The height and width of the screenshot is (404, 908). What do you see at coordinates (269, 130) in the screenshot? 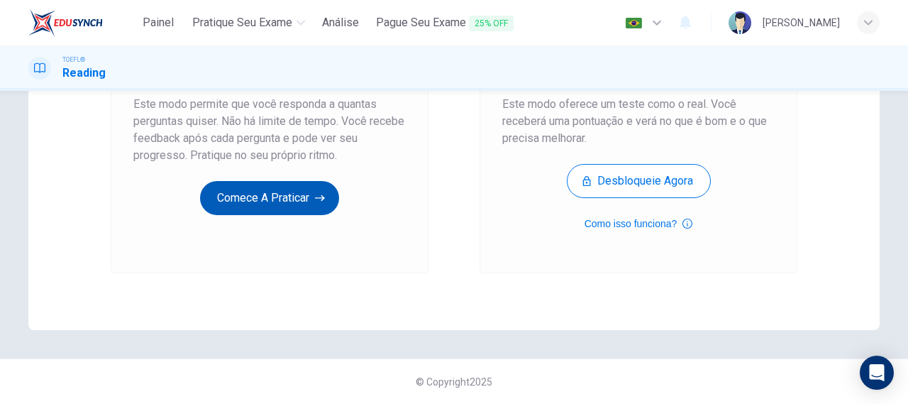
I see `span: Este modo permite que você responda a quantas perguntas quiser. Não há limite de tempo. Você rece...` at bounding box center [269, 130].